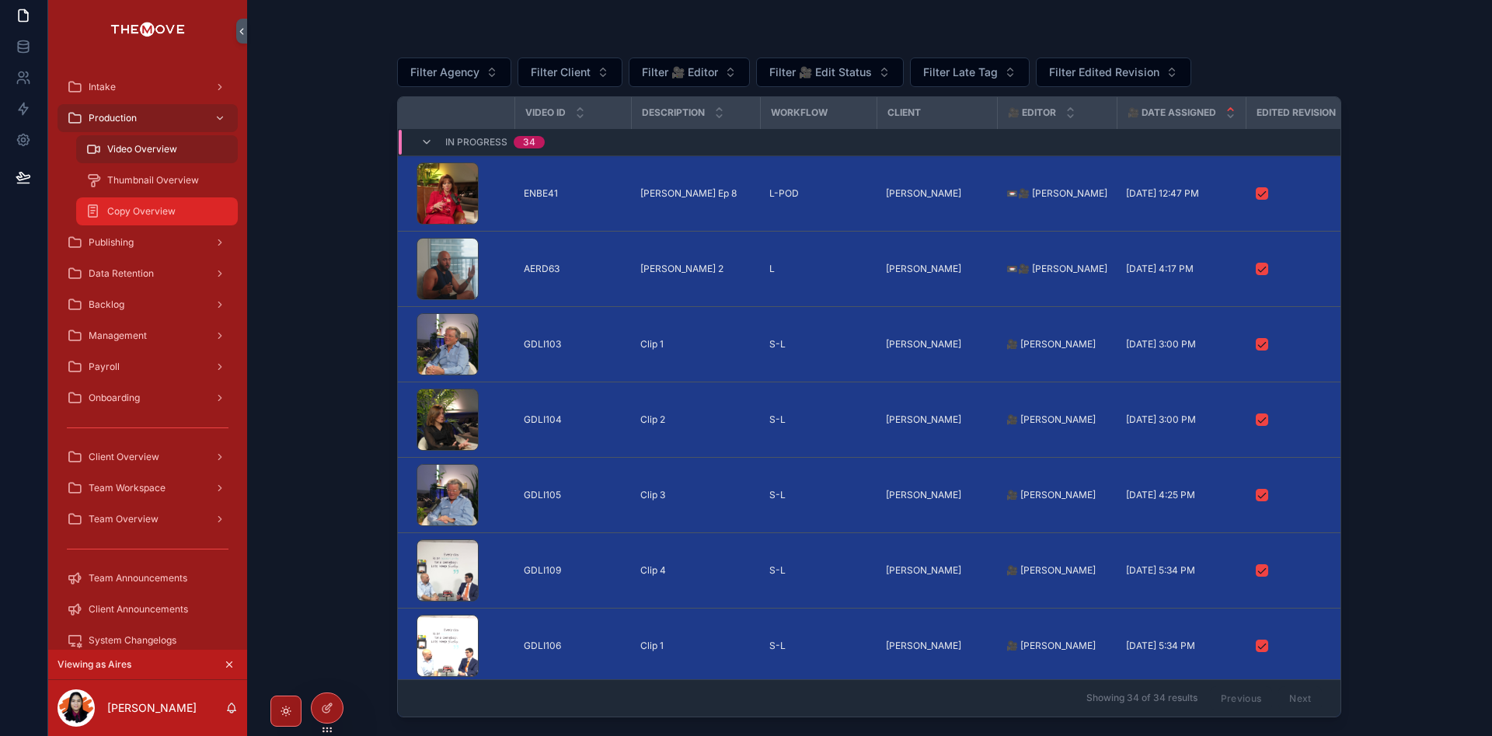 Image resolution: width=1492 pixels, height=736 pixels. What do you see at coordinates (1172, 113) in the screenshot?
I see `span: 🎥 Date Assigned` at bounding box center [1172, 113].